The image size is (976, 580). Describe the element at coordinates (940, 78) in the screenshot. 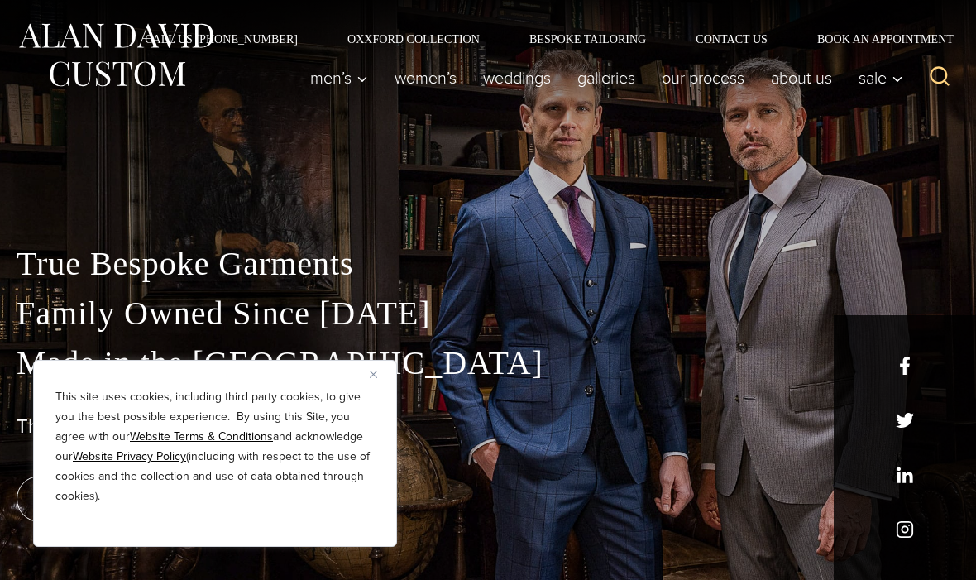

I see `button: View Search Form` at that location.